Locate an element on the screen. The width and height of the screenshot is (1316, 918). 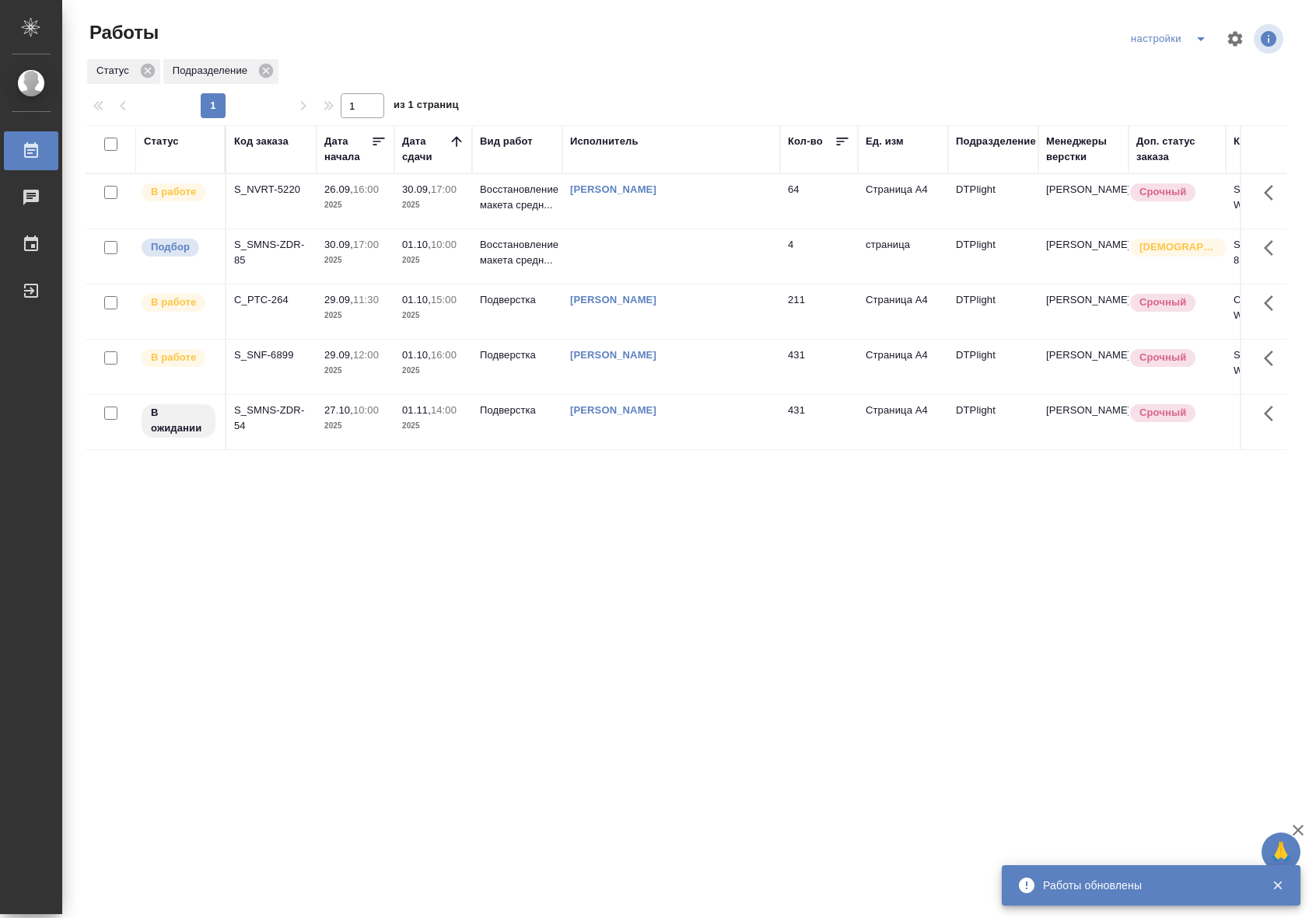
td: страница is located at coordinates (903, 257).